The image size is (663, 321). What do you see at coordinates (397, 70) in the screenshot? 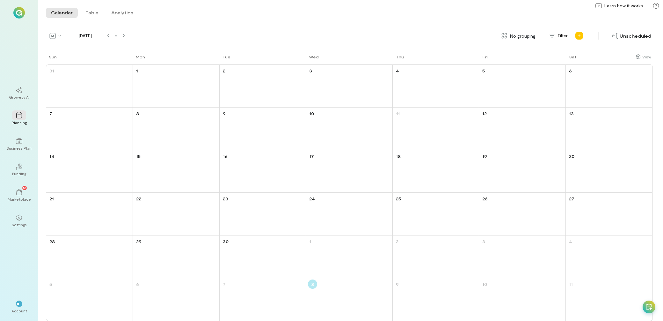
I see `a: September 4, 2025` at bounding box center [397, 70].